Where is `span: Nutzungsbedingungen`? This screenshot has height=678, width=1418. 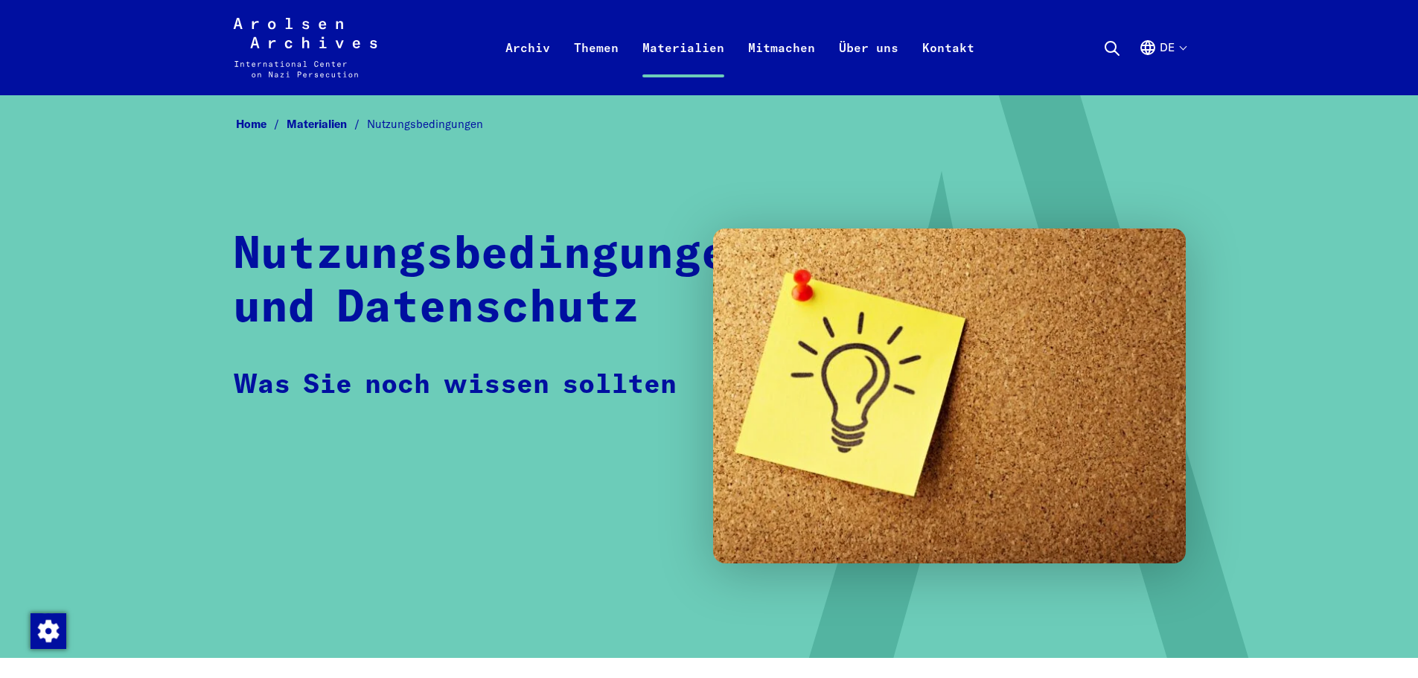 span: Nutzungsbedingungen is located at coordinates (425, 124).